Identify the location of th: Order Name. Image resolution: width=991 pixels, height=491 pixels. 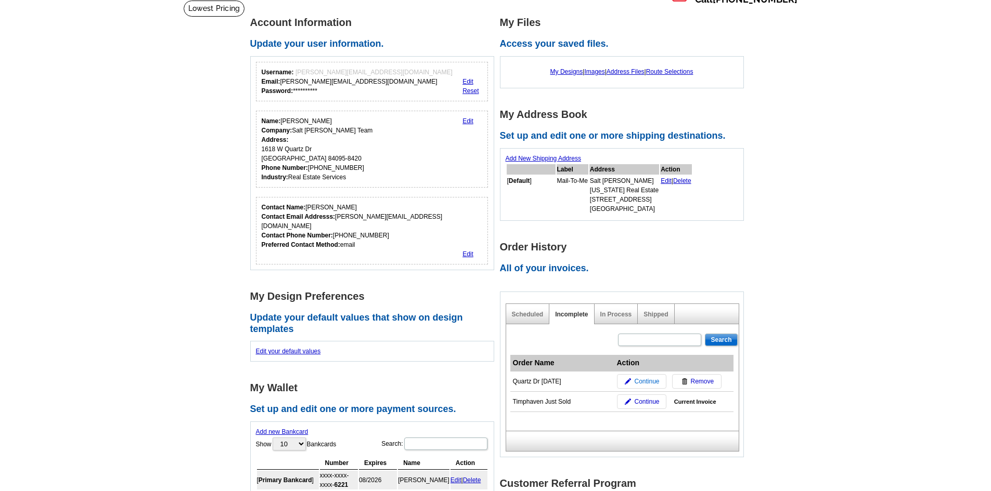
(562, 363).